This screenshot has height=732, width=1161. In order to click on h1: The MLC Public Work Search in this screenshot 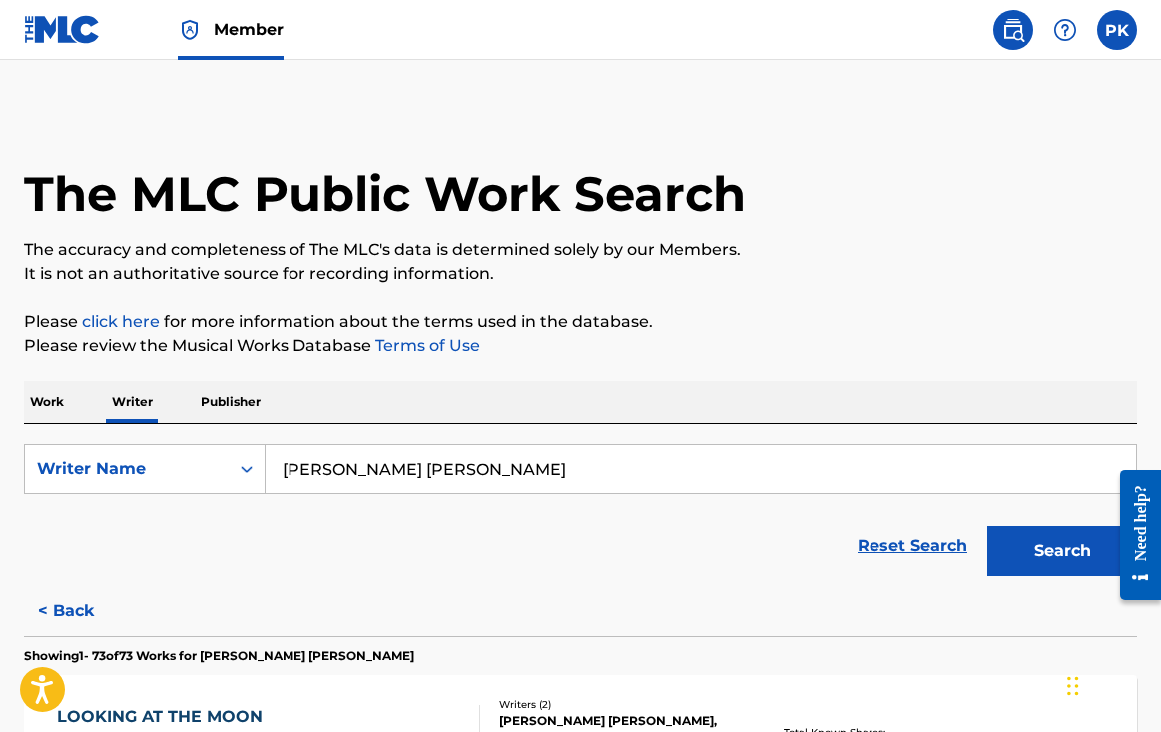, I will do `click(384, 194)`.